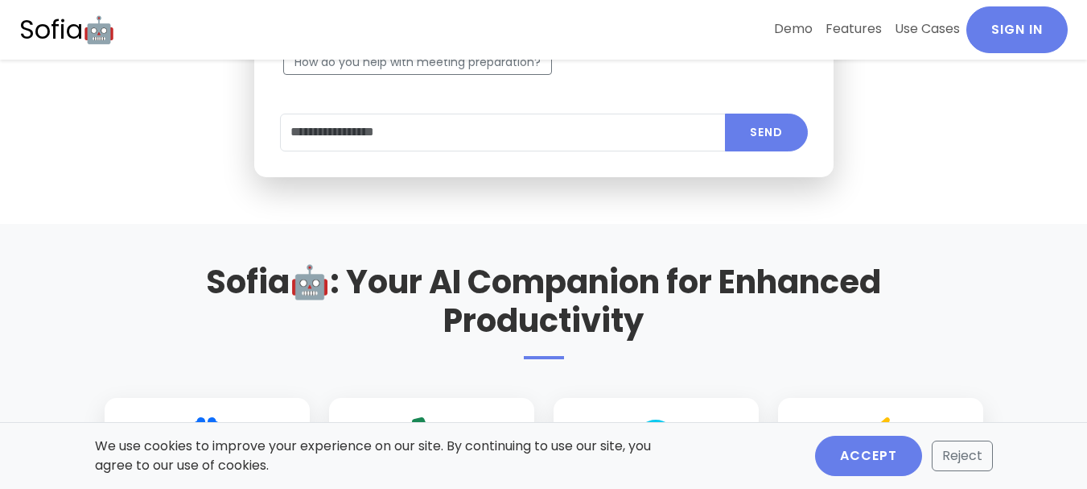 This screenshot has width=1087, height=489. Describe the element at coordinates (418, 62) in the screenshot. I see `button: How do you help with meeting preparation?` at that location.